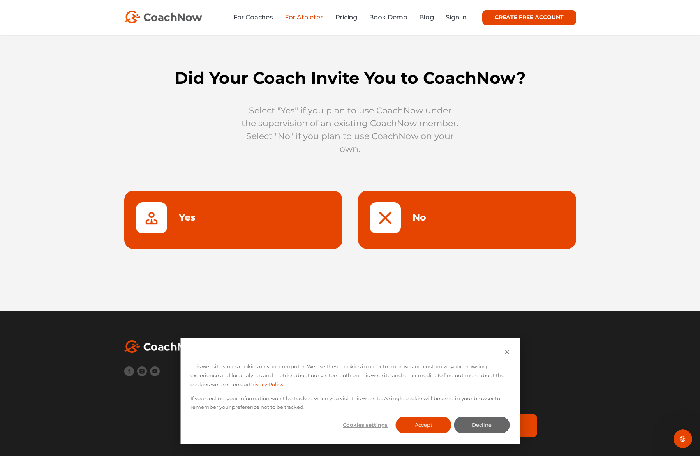  Describe the element at coordinates (163, 17) in the screenshot. I see `img: CoachNow Logo` at that location.